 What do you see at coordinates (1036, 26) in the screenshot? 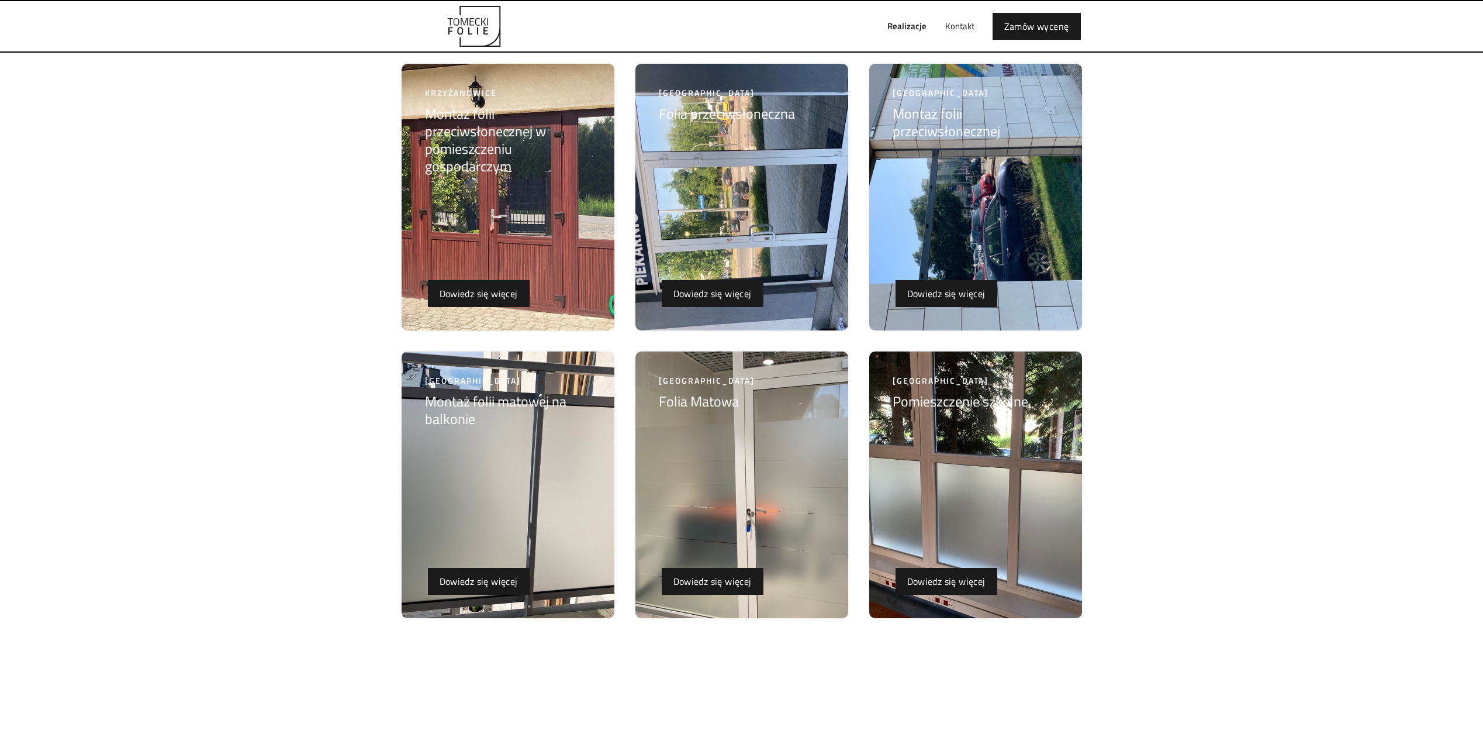
I see `a: Zamów wycenę` at bounding box center [1036, 26].